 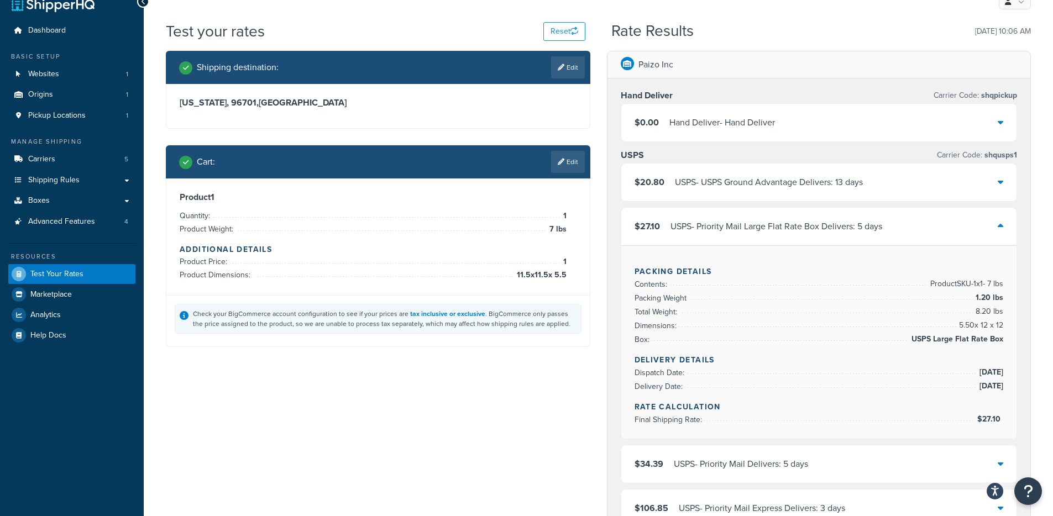 I want to click on li: Shipping Rules, so click(x=72, y=180).